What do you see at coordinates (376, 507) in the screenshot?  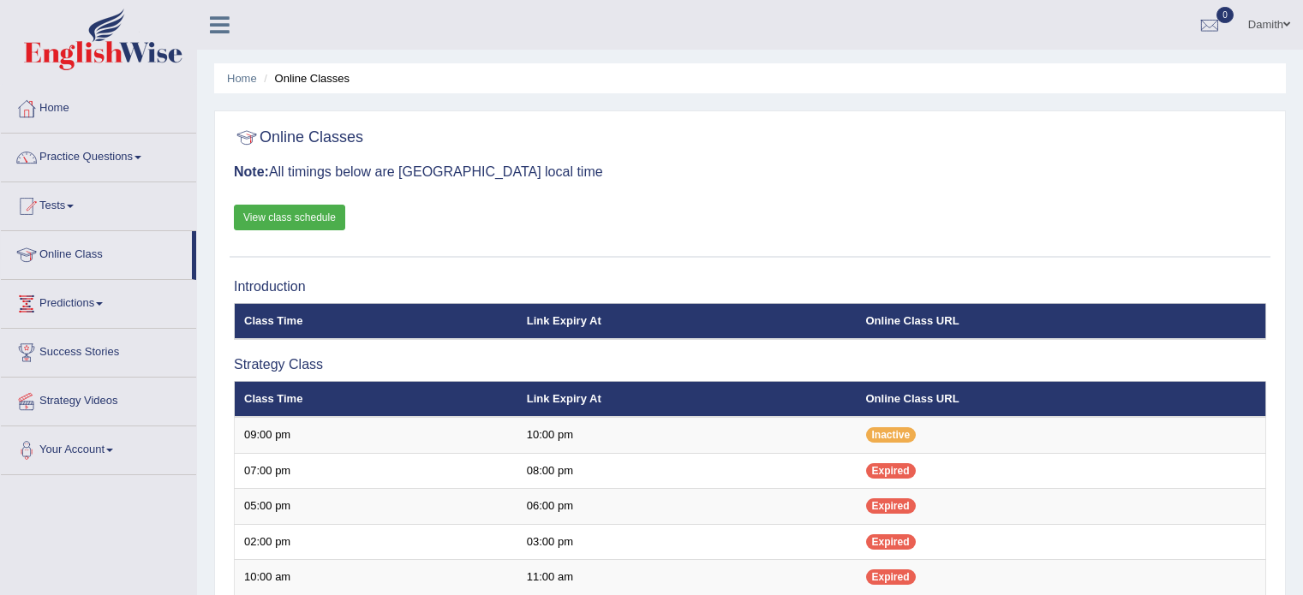 I see `td: 05:00 pm` at bounding box center [376, 507].